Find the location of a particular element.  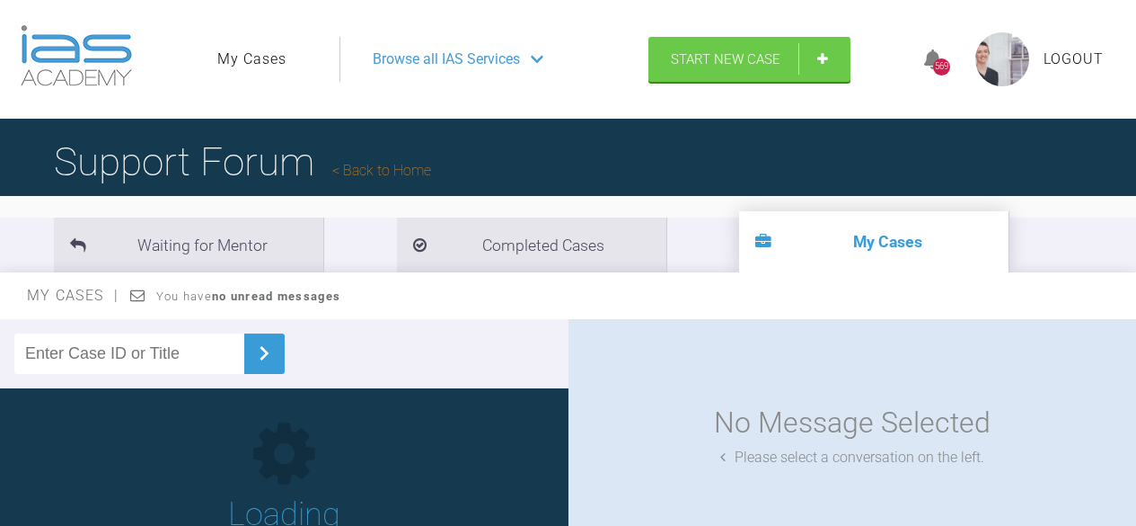

span: My Cases is located at coordinates (73, 295).